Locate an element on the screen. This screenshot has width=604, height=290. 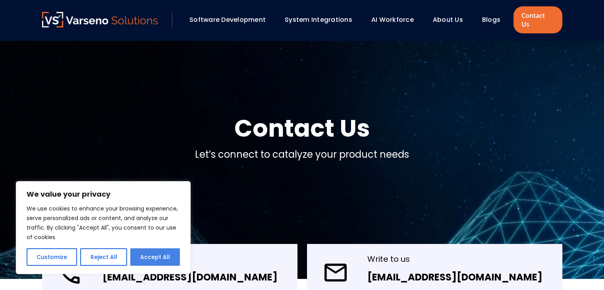
div: Write to us is located at coordinates (455, 259).